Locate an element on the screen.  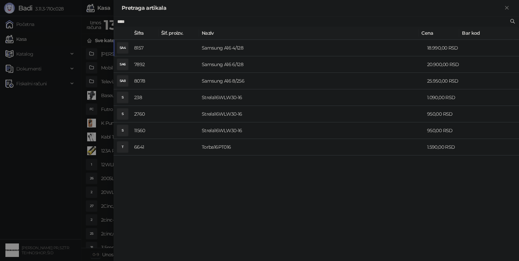
th: Šifra is located at coordinates (145, 33).